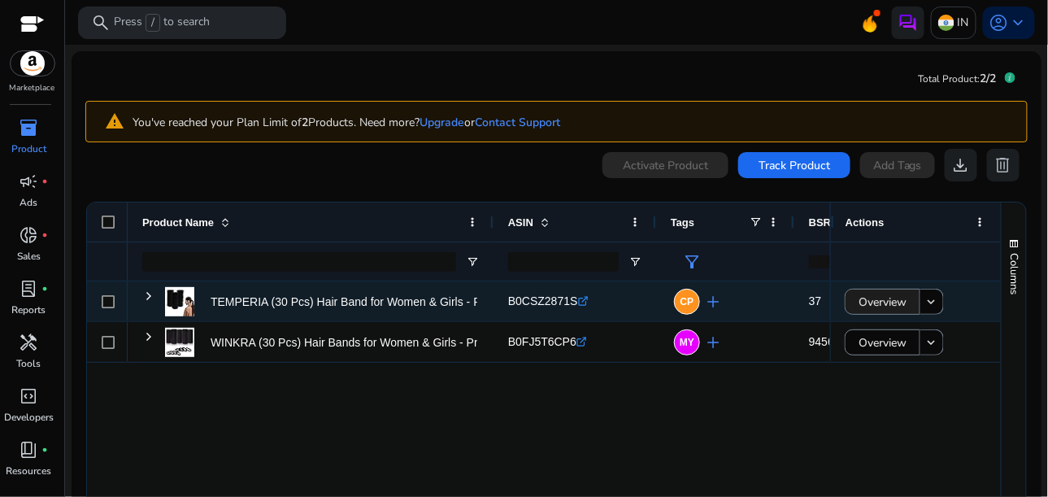 This screenshot has height=497, width=1048. What do you see at coordinates (520, 222) in the screenshot?
I see `span: ASIN` at bounding box center [520, 222].